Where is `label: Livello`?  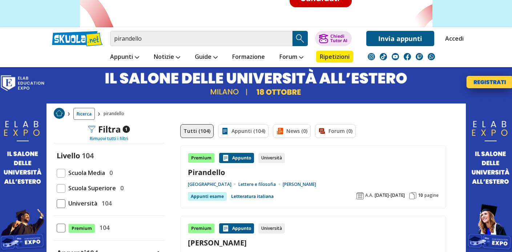 label: Livello is located at coordinates (68, 156).